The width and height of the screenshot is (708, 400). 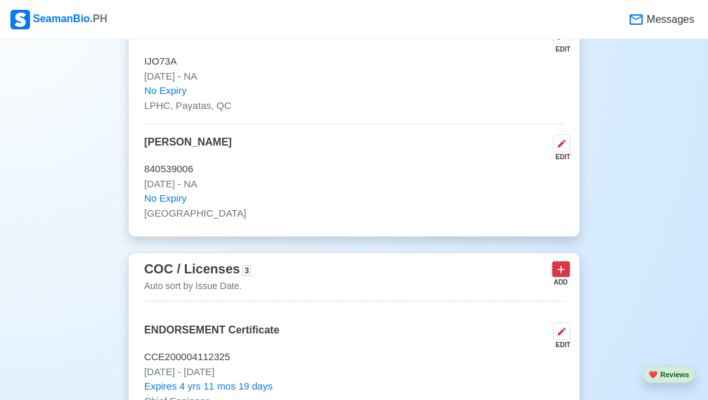 What do you see at coordinates (668, 375) in the screenshot?
I see `button: heartReviews` at bounding box center [668, 375].